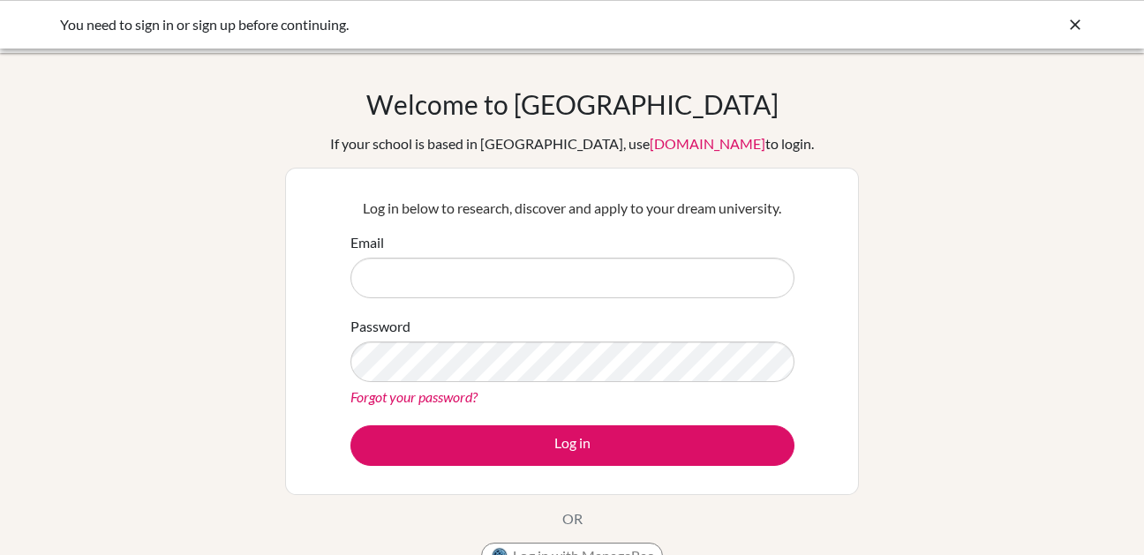  Describe the element at coordinates (440, 25) in the screenshot. I see `div: You need to sign in or sign up before continuing.` at that location.